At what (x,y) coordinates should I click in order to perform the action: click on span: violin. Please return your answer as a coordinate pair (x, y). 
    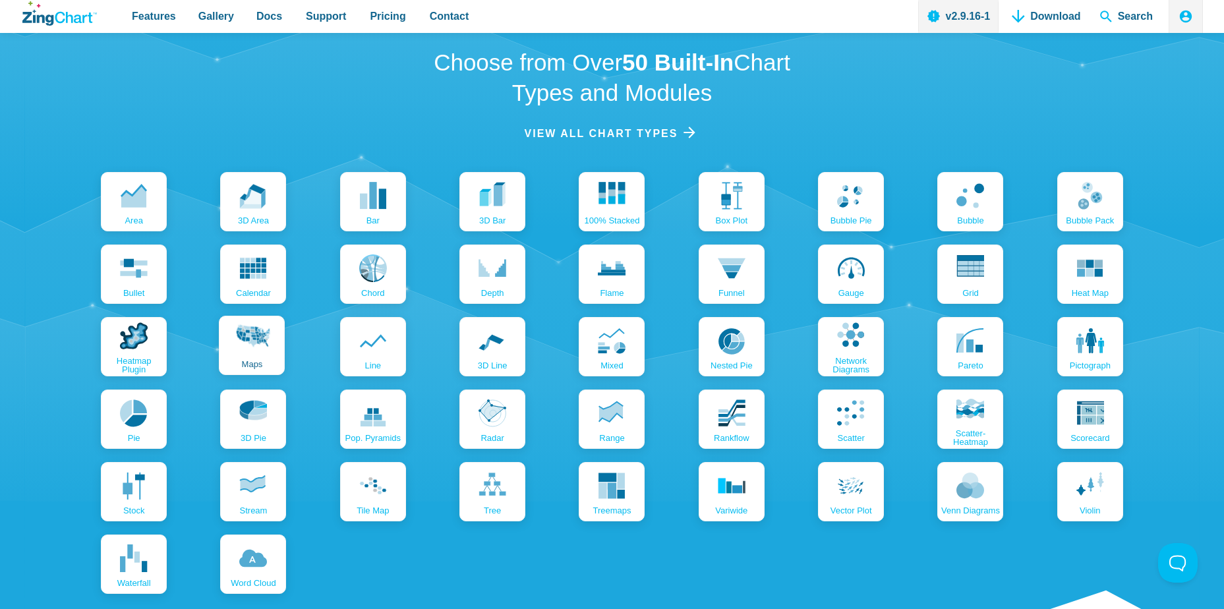
    Looking at the image, I should click on (1090, 510).